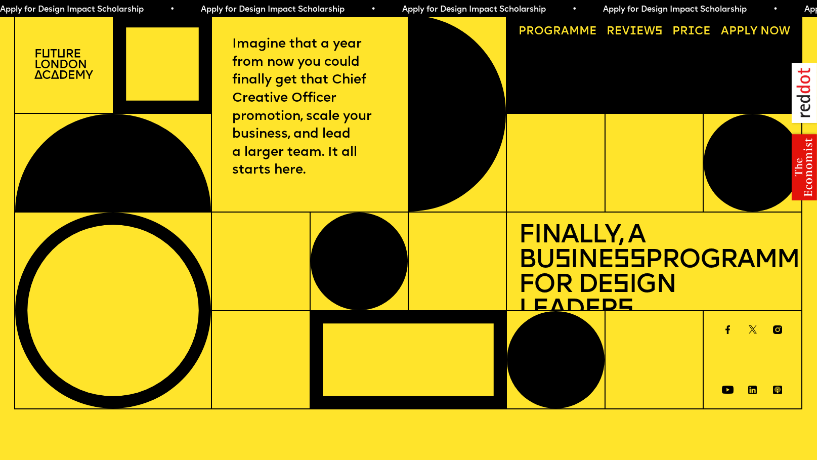 This screenshot has height=460, width=817. What do you see at coordinates (754, 32) in the screenshot?
I see `a: Apply now` at bounding box center [754, 32].